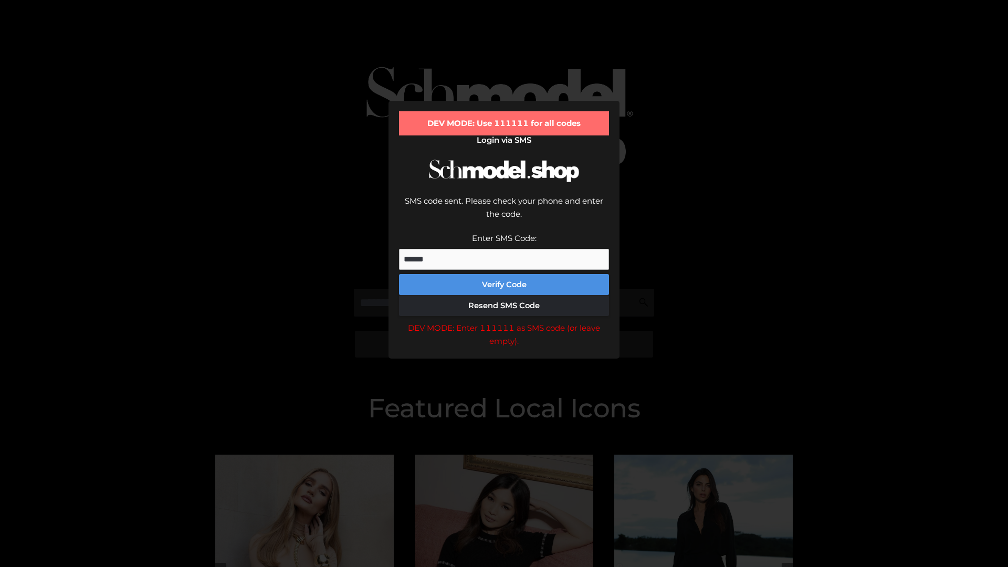 This screenshot has width=1008, height=567. Describe the element at coordinates (504, 284) in the screenshot. I see `button: Verify Code` at that location.